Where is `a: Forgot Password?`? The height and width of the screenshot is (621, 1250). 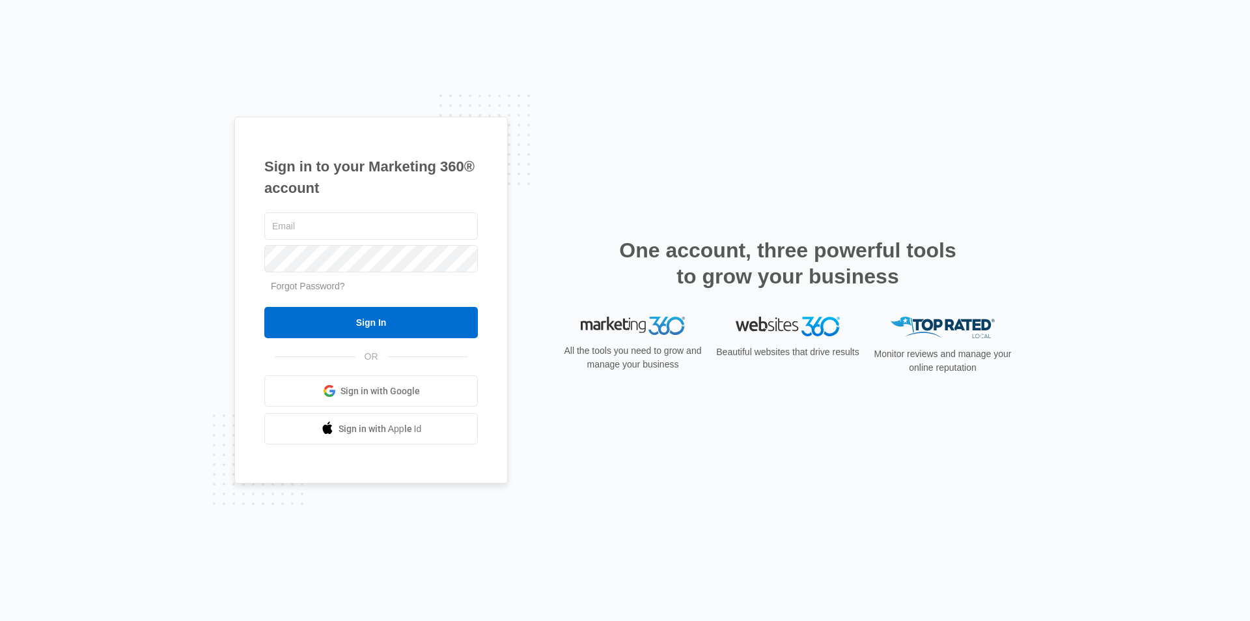 a: Forgot Password? is located at coordinates (308, 286).